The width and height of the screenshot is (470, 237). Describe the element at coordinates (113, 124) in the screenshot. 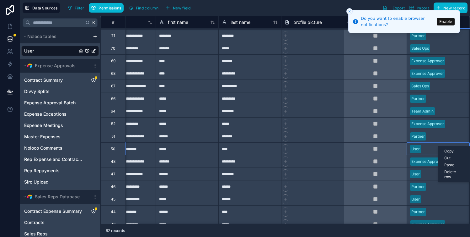

I see `div: 52` at that location.